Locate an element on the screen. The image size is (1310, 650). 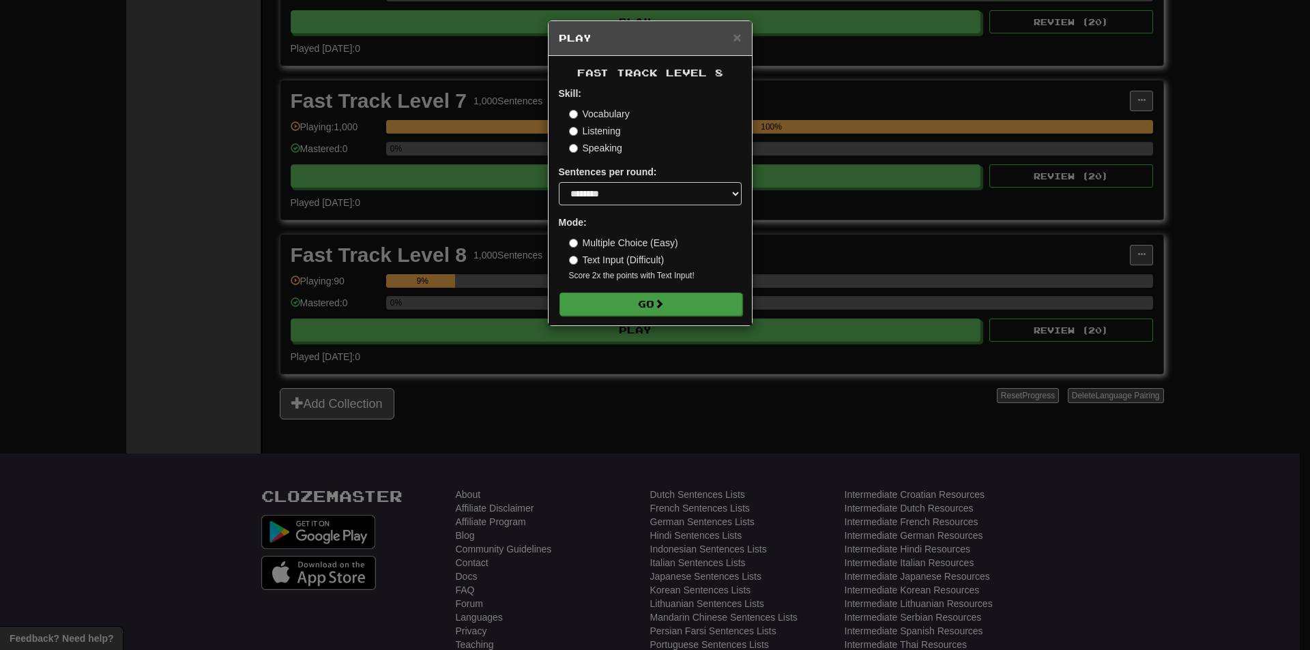
input: Speaking is located at coordinates (573, 148).